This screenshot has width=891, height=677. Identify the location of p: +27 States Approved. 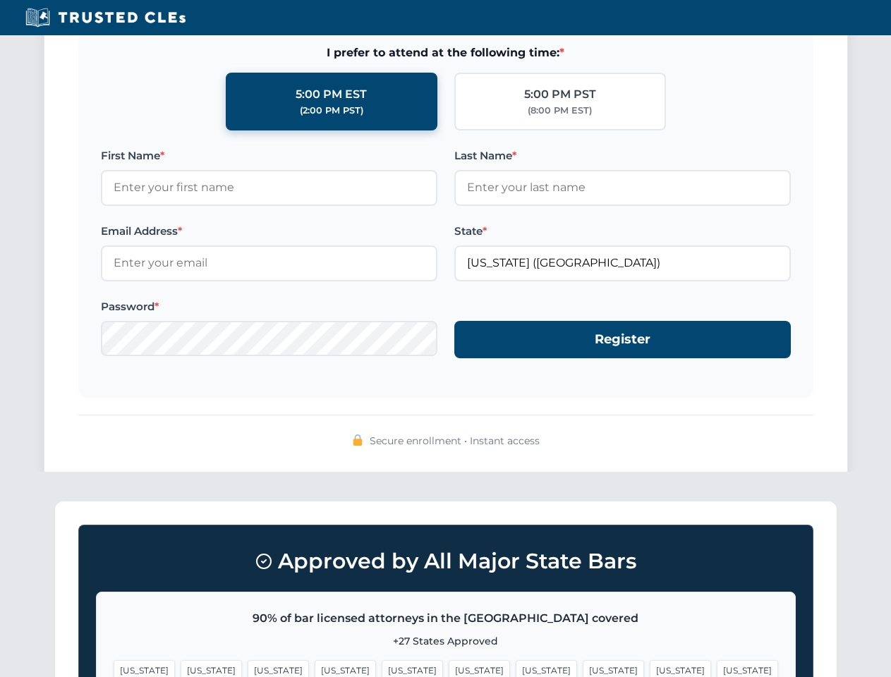
(446, 641).